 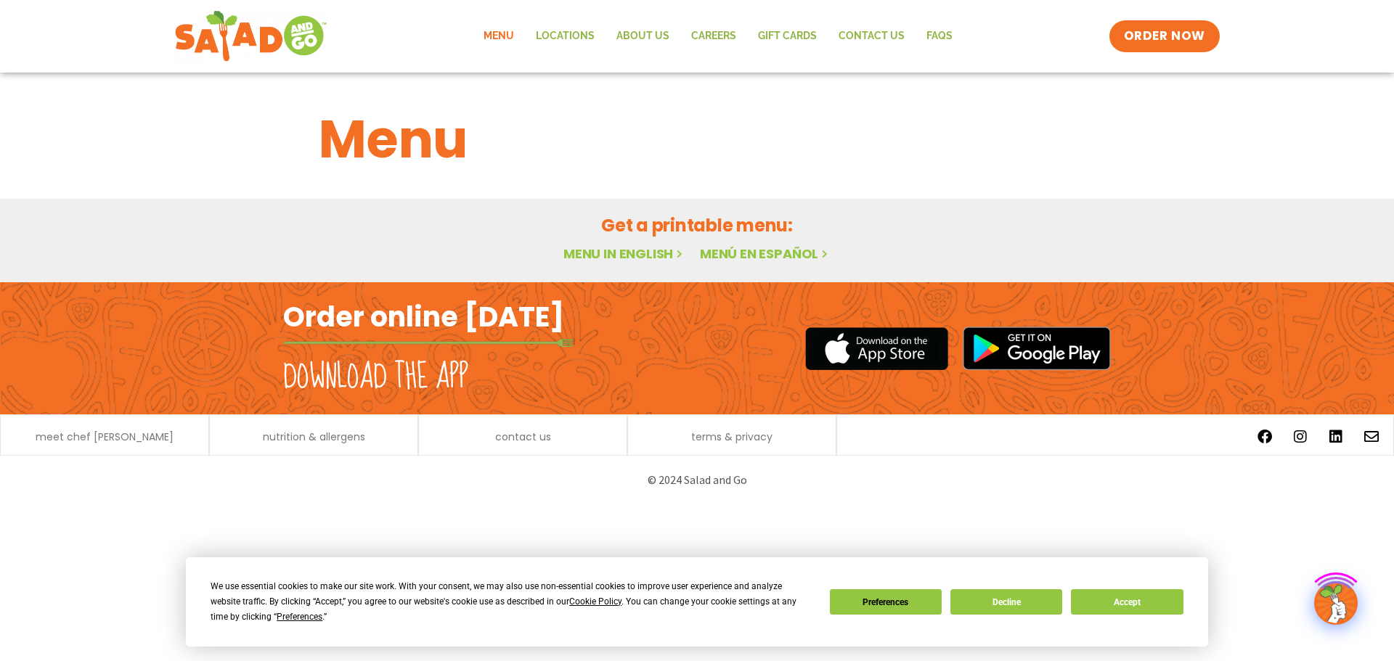 I want to click on nav: Menu, so click(x=718, y=36).